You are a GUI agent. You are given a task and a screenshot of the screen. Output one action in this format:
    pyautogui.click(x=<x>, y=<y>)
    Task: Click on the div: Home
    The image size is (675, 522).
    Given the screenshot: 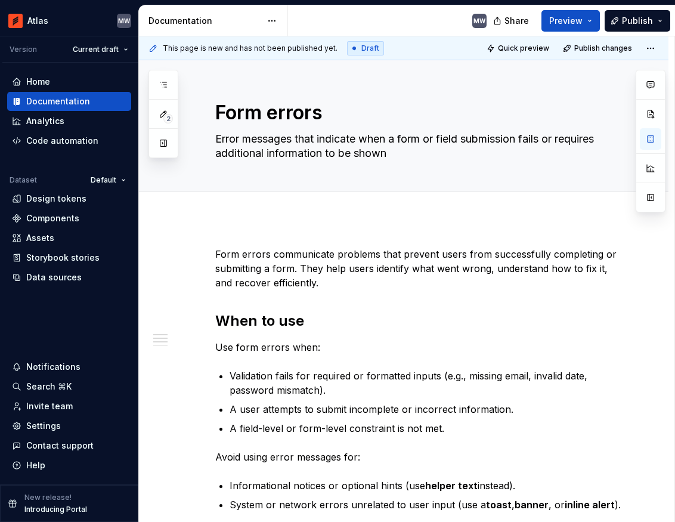 What is the action you would take?
    pyautogui.click(x=38, y=82)
    